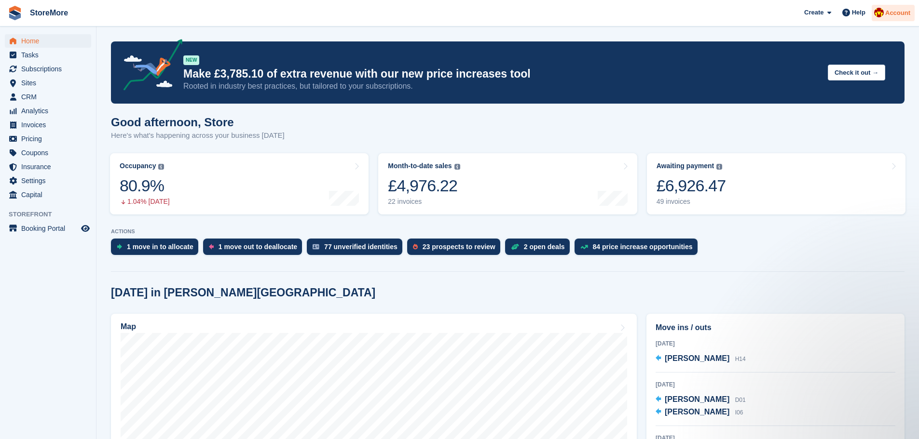 Image resolution: width=919 pixels, height=439 pixels. I want to click on img: move_outs_to_deallocate_icon-f764333ba52eb49d3ac5e1228854f67142a1ed5810a6f6cc68b1a99e826820c5.svg, so click(211, 247).